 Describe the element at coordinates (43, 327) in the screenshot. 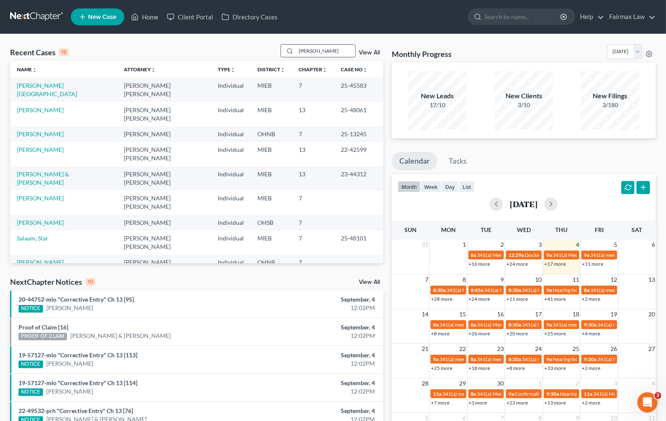

I see `a: Proof of Claim [16]` at that location.